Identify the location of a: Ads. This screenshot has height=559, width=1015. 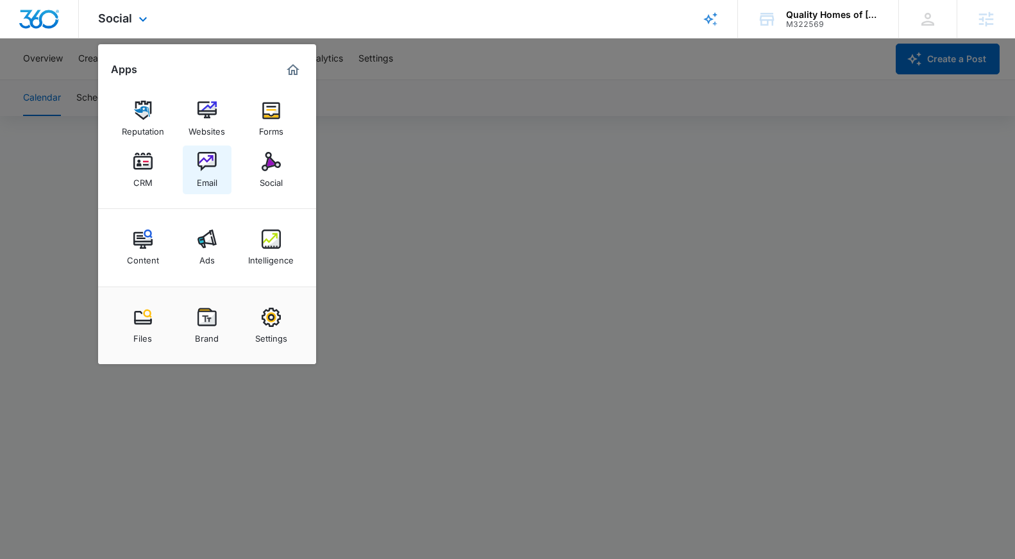
(207, 248).